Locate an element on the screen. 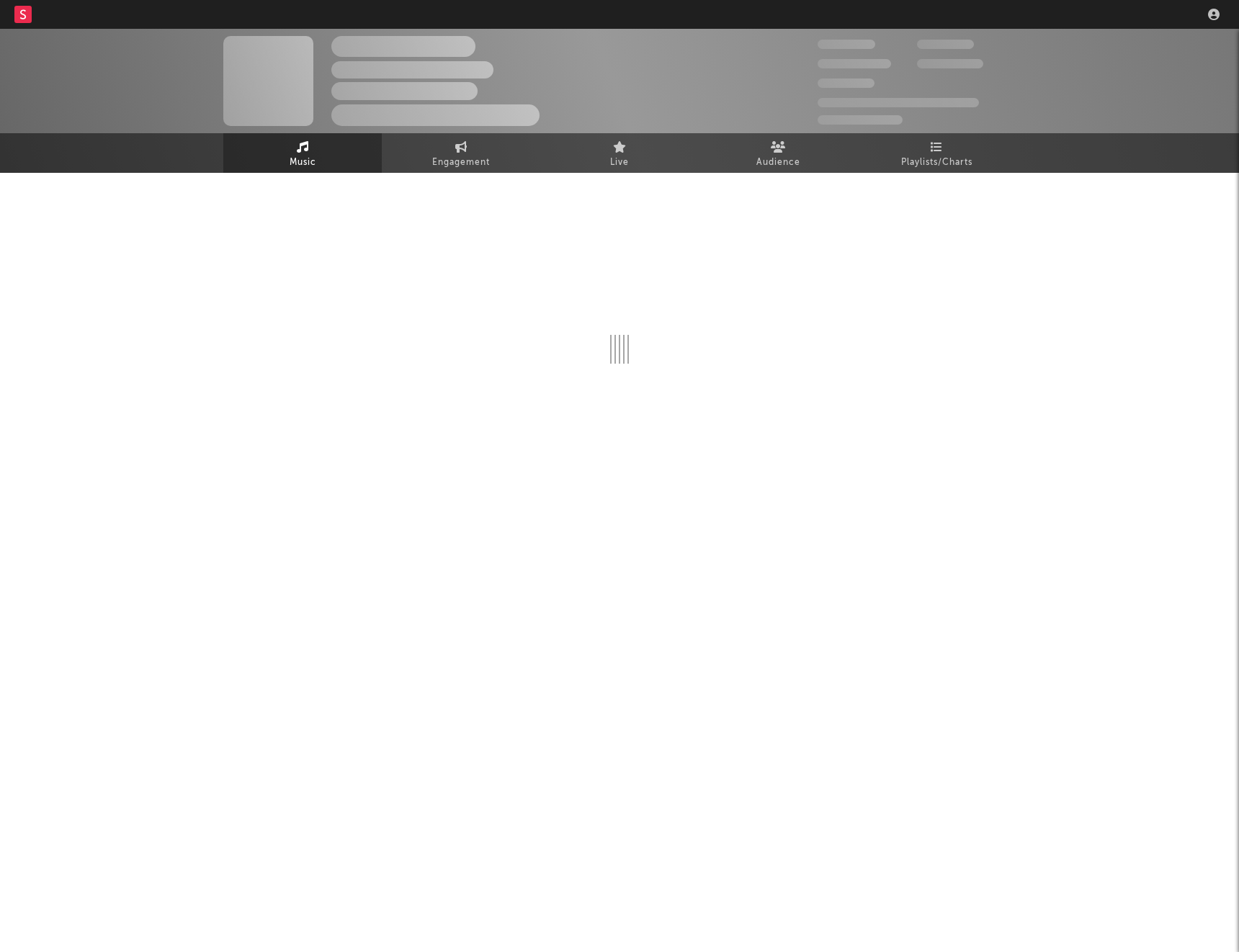  span: Live is located at coordinates (620, 163).